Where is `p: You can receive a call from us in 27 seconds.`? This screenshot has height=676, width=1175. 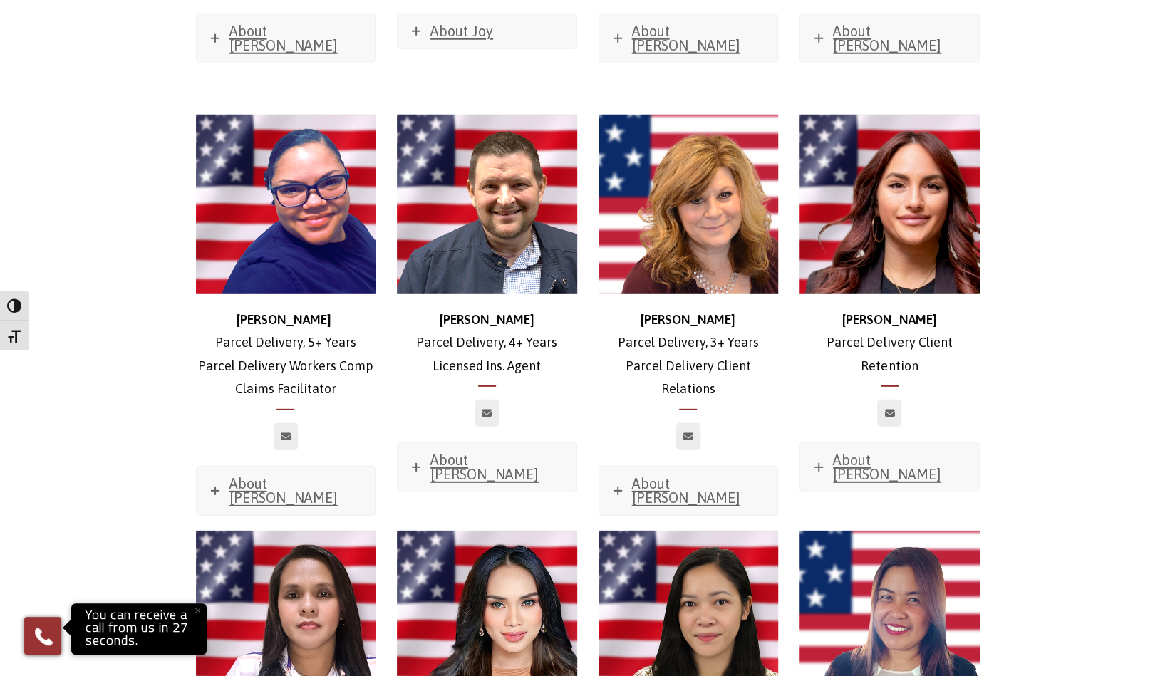
p: You can receive a call from us in 27 seconds. is located at coordinates (139, 629).